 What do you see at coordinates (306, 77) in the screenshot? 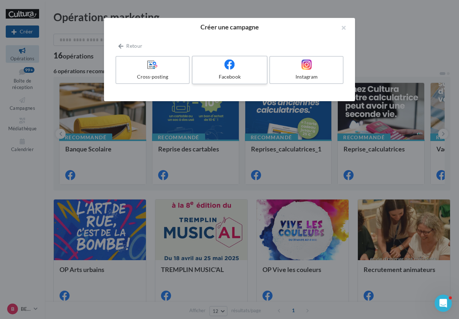
I see `div: Instagram` at bounding box center [306, 77].